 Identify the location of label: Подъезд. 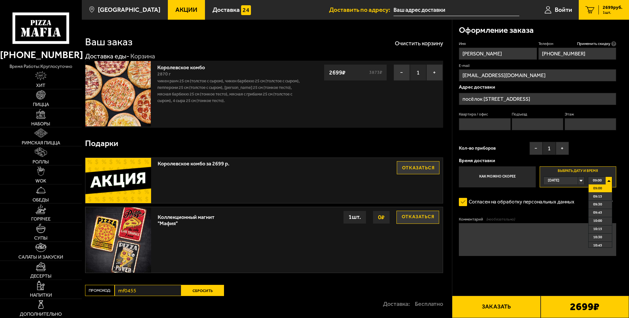
(538, 114).